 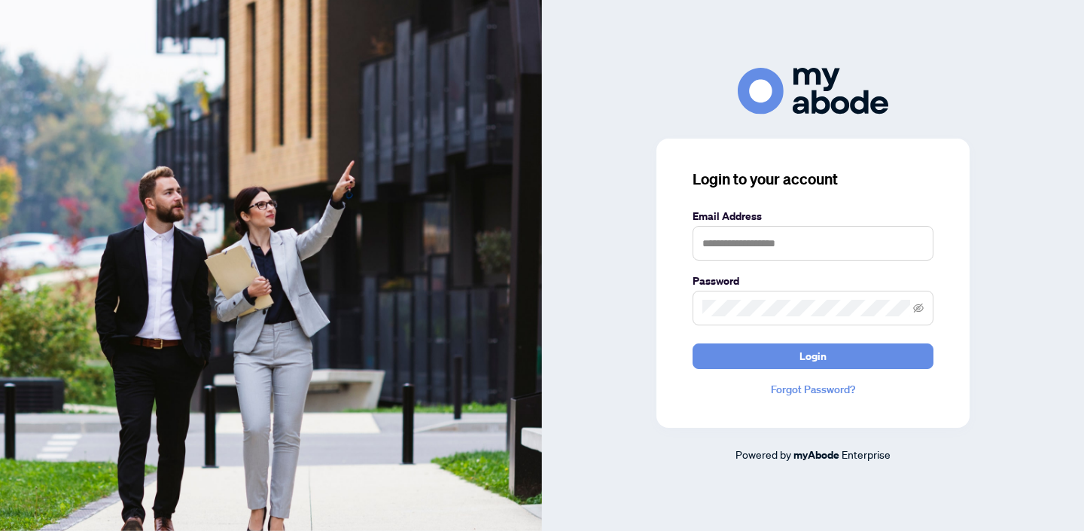 What do you see at coordinates (919, 308) in the screenshot?
I see `span: eye-invisible` at bounding box center [919, 308].